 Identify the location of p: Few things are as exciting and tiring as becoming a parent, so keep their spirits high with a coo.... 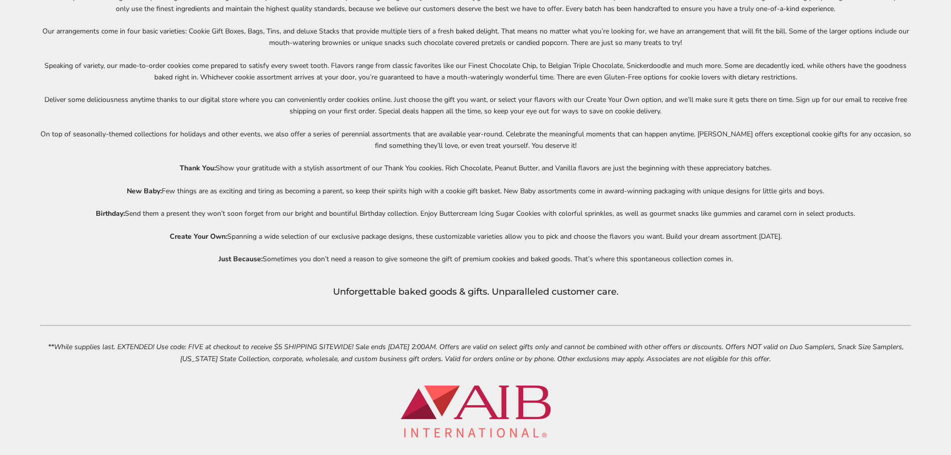
(475, 191).